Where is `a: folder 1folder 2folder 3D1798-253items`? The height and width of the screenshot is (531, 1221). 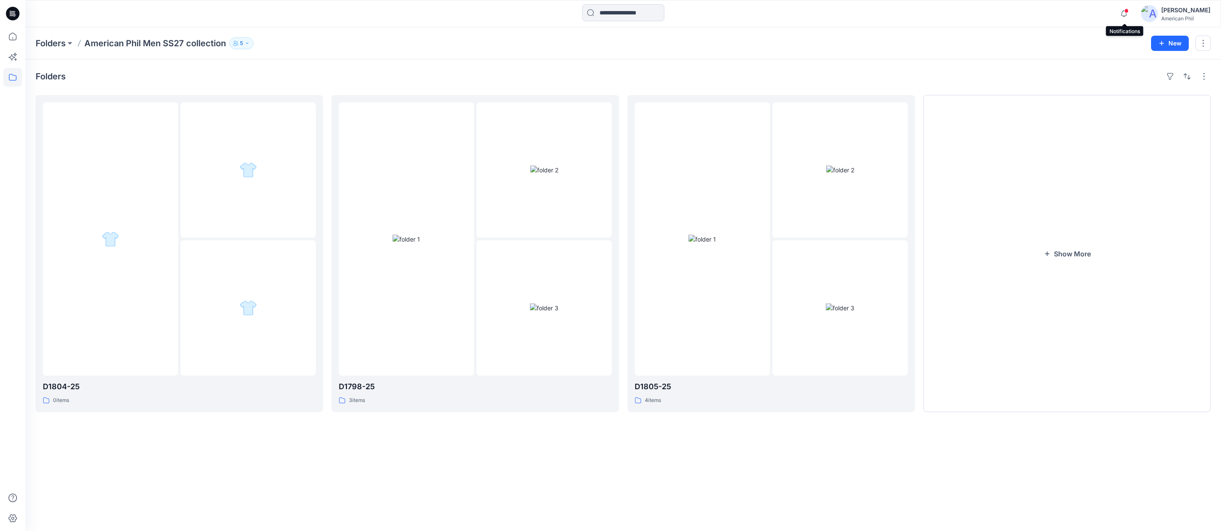 a: folder 1folder 2folder 3D1798-253items is located at coordinates (475, 253).